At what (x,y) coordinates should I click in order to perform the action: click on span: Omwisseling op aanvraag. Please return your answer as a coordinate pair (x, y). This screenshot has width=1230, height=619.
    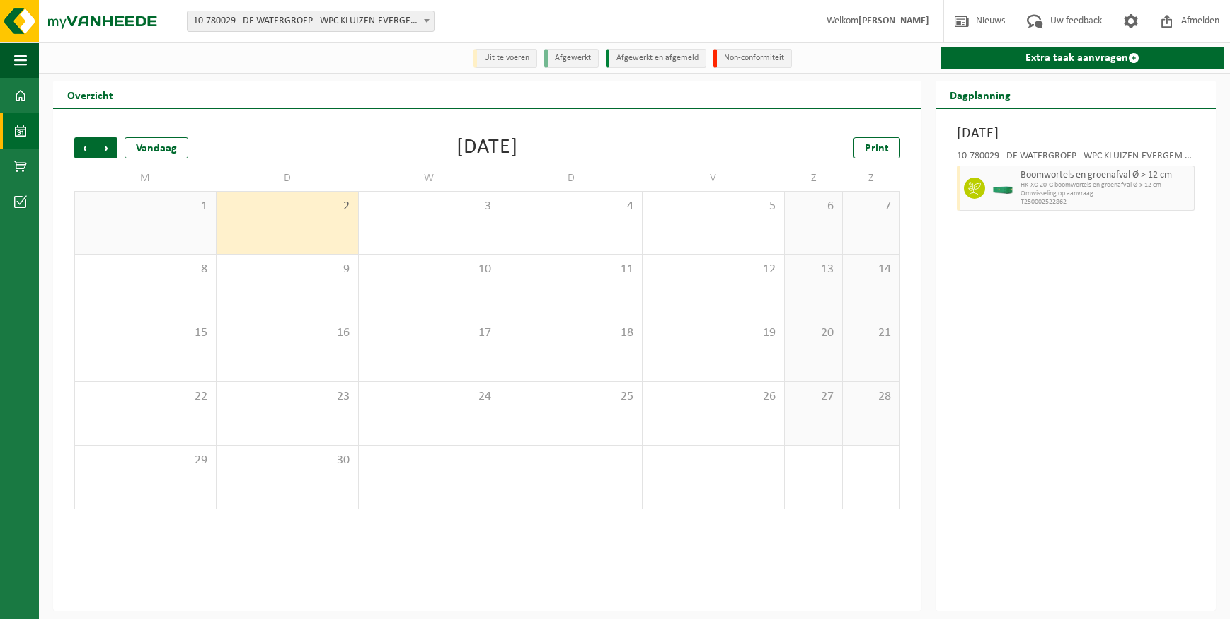
    Looking at the image, I should click on (1106, 194).